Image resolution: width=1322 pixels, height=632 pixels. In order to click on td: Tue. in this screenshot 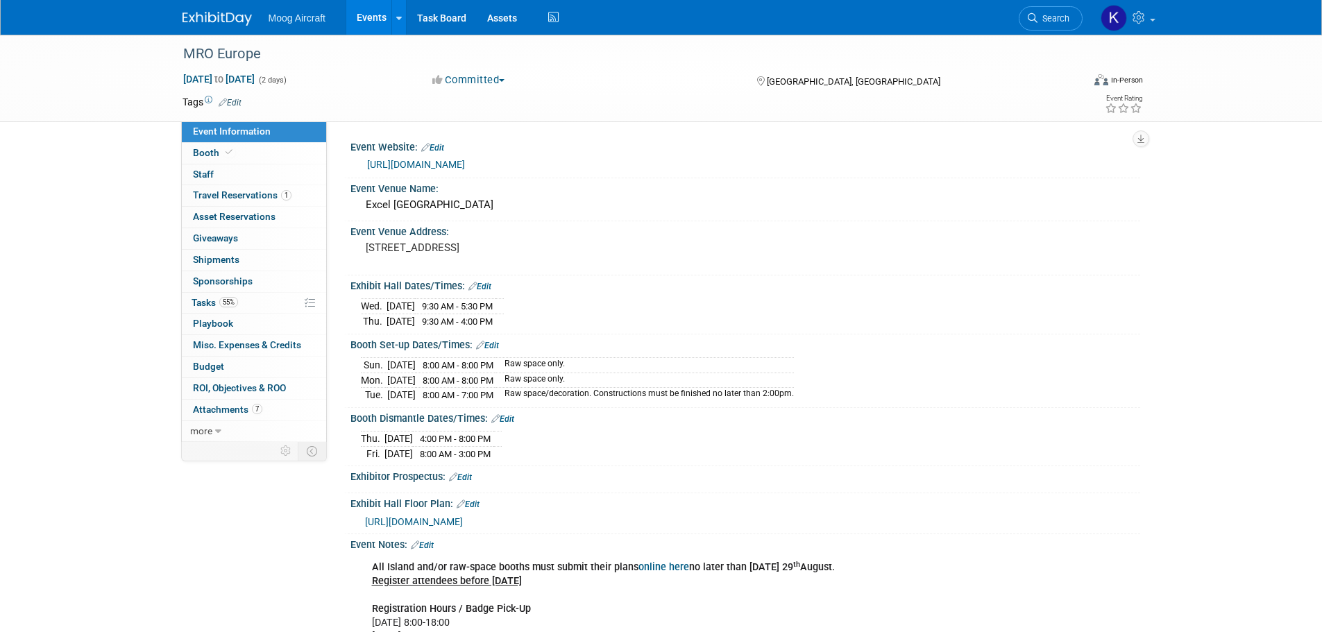, I will do `click(374, 395)`.